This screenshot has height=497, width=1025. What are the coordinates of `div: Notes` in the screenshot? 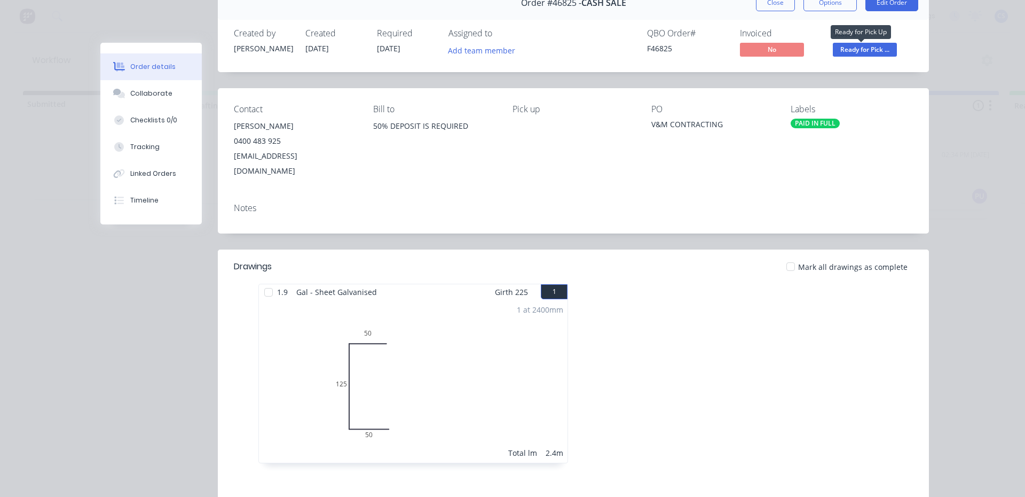 It's located at (574, 208).